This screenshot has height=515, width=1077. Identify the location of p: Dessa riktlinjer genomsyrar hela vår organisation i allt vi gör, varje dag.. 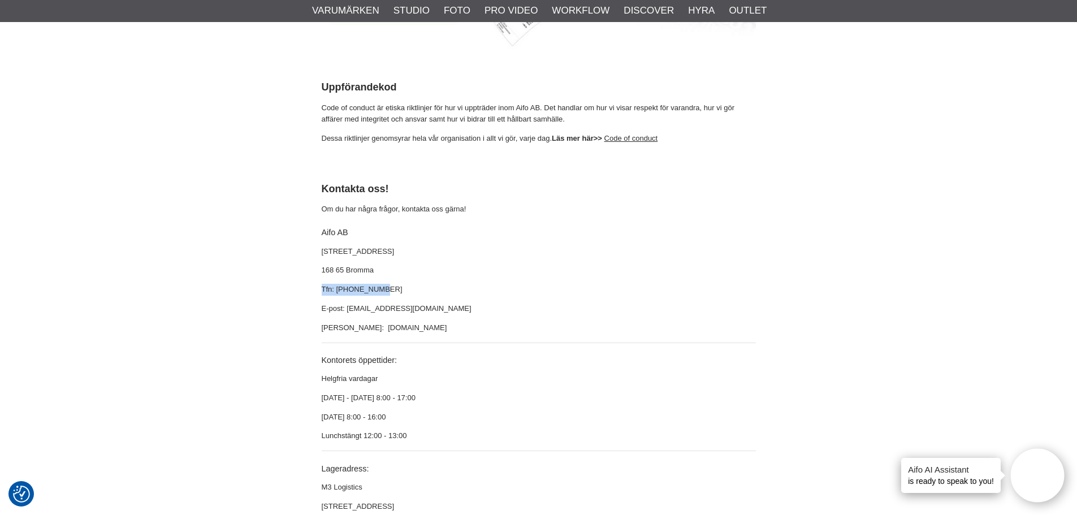
(539, 138).